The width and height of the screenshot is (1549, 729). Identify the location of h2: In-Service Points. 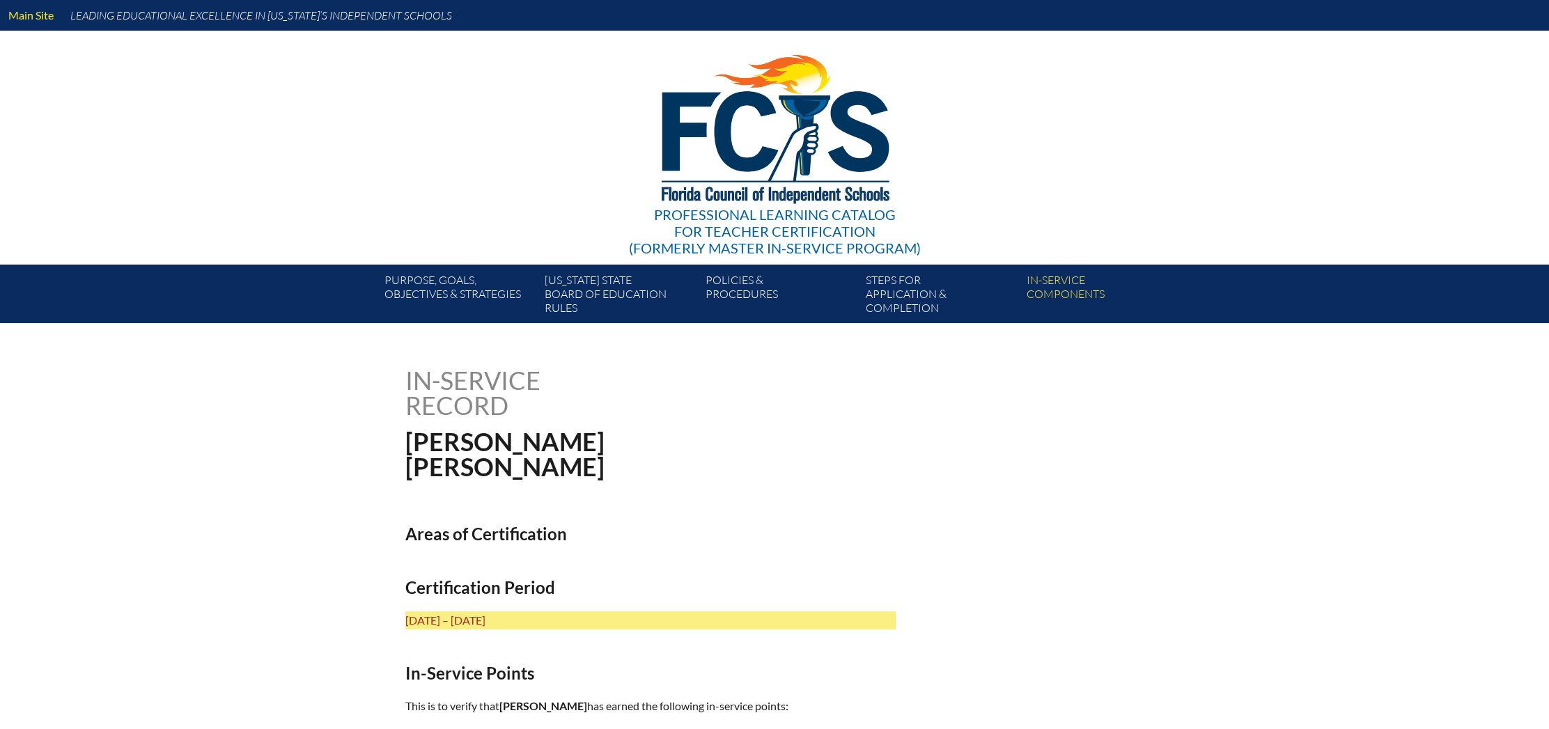
(651, 673).